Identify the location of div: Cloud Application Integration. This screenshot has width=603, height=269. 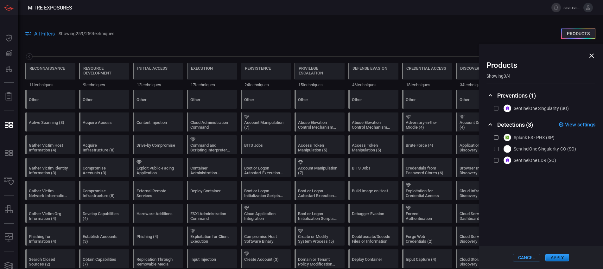
(264, 216).